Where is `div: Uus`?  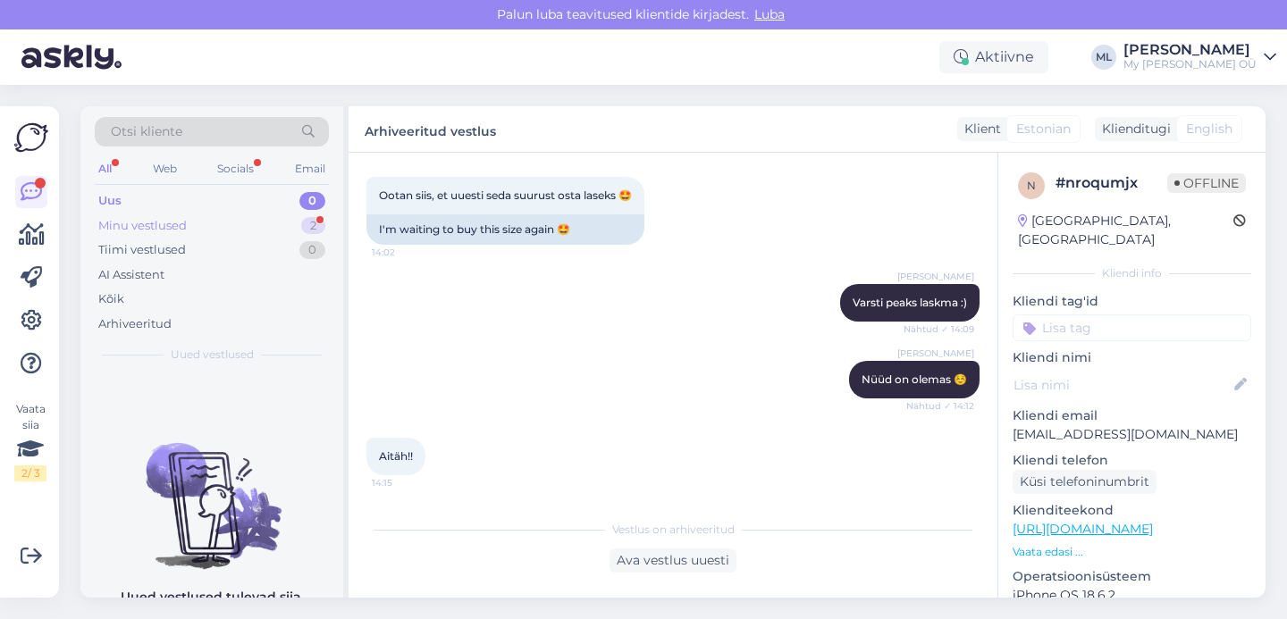
div: Uus is located at coordinates (110, 201).